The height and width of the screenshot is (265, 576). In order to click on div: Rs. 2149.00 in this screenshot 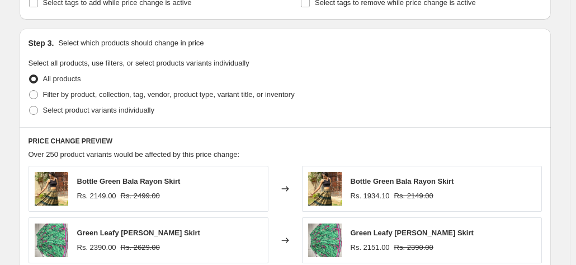, I will do `click(97, 196)`.